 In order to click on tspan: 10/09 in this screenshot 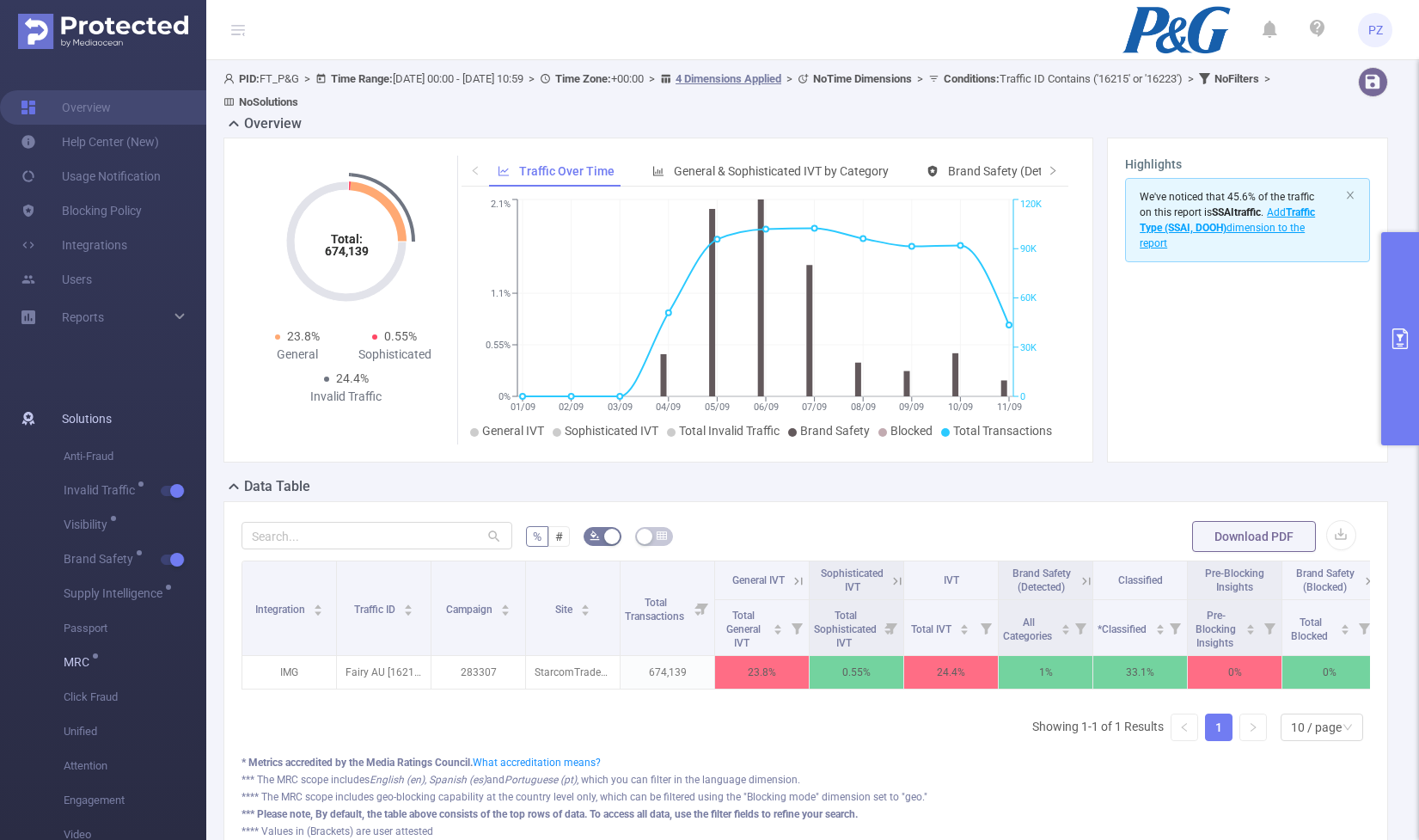, I will do `click(959, 406)`.